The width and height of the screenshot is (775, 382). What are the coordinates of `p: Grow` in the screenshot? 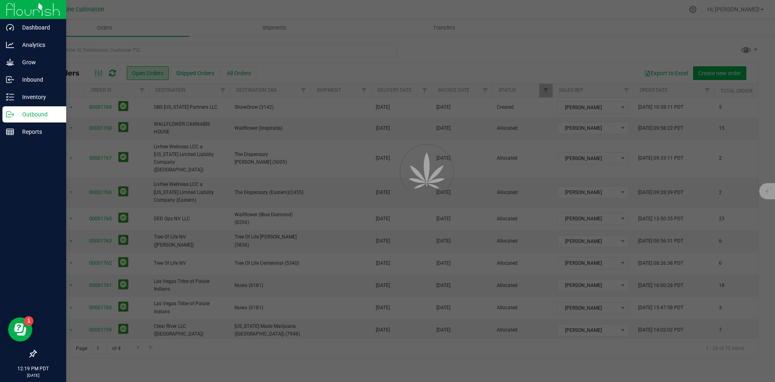 It's located at (38, 62).